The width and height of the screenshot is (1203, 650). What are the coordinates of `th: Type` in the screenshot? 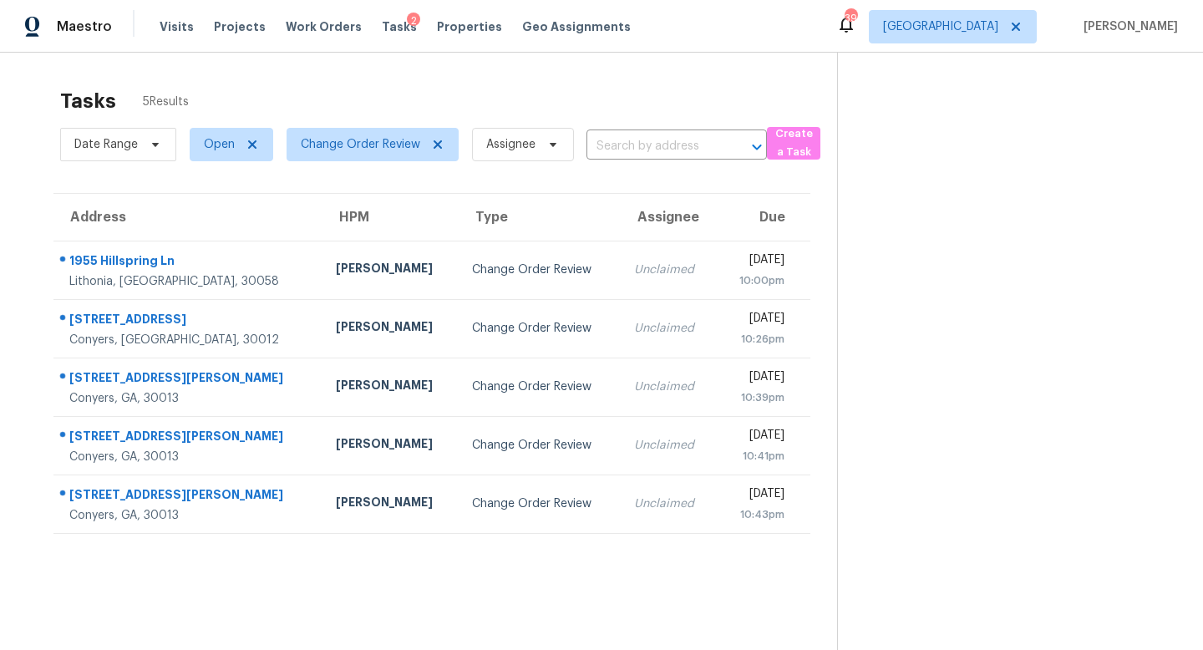 It's located at (540, 217).